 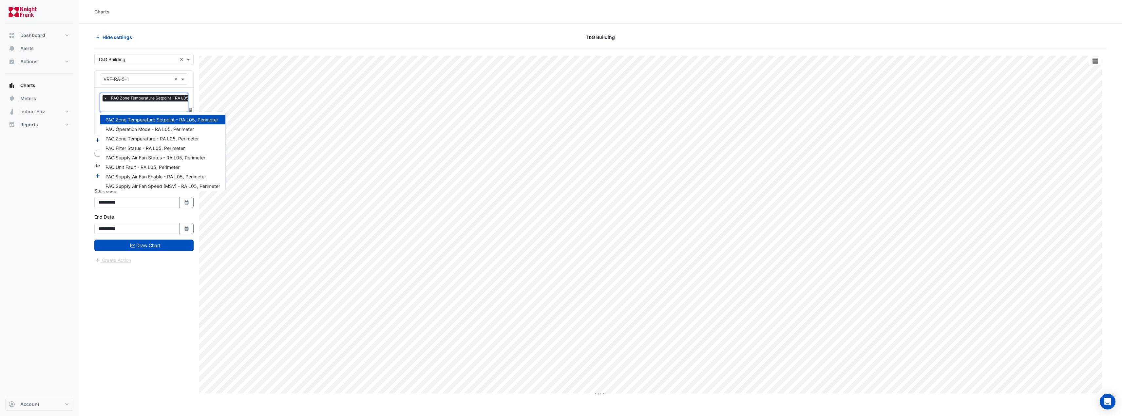 I want to click on span: Reports, so click(x=29, y=125).